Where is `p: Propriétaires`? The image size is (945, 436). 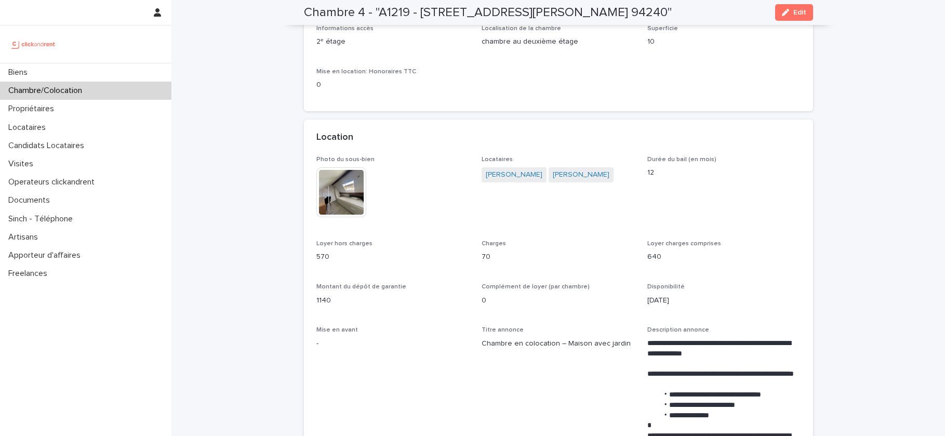 p: Propriétaires is located at coordinates (33, 109).